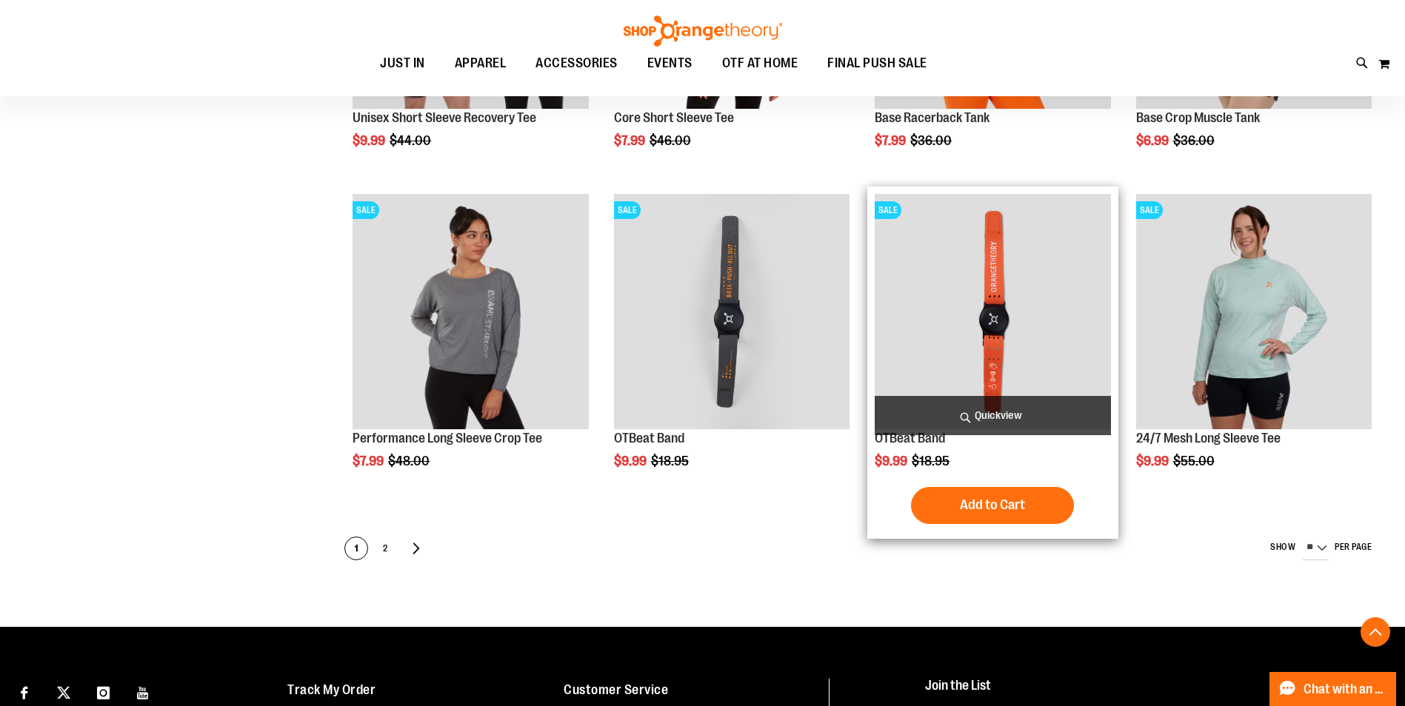 This screenshot has height=706, width=1405. I want to click on a: ACCESSORIES, so click(576, 64).